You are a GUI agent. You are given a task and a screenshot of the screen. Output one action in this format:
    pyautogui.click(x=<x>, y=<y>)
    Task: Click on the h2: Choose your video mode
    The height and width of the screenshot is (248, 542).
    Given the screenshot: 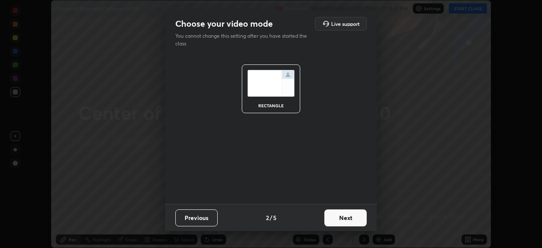 What is the action you would take?
    pyautogui.click(x=224, y=24)
    